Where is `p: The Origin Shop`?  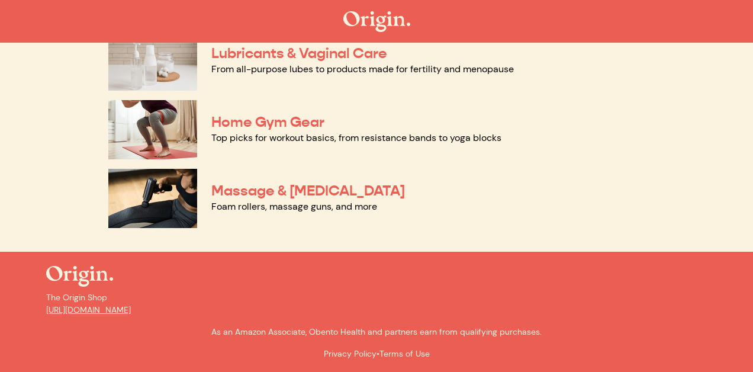
p: The Origin Shop is located at coordinates (377, 304).